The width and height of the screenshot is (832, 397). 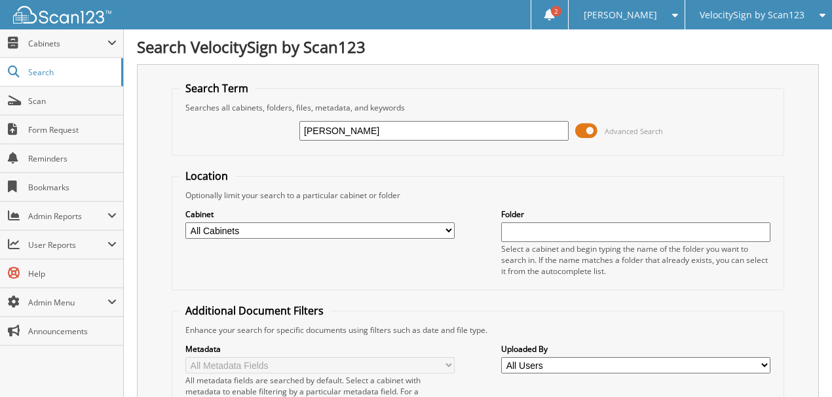 I want to click on span: Admin Reports, so click(x=67, y=216).